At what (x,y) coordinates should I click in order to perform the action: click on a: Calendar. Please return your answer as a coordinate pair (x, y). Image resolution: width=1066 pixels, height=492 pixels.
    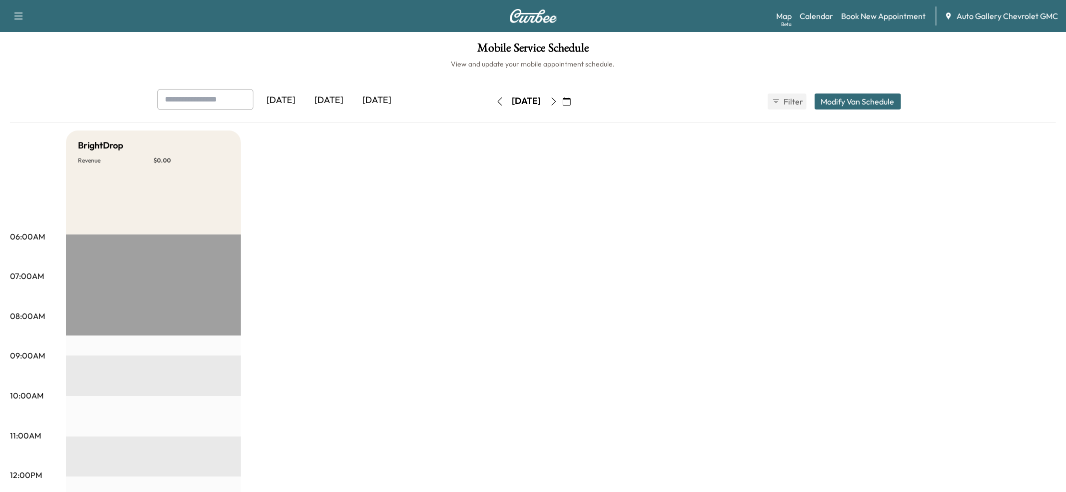
    Looking at the image, I should click on (816, 16).